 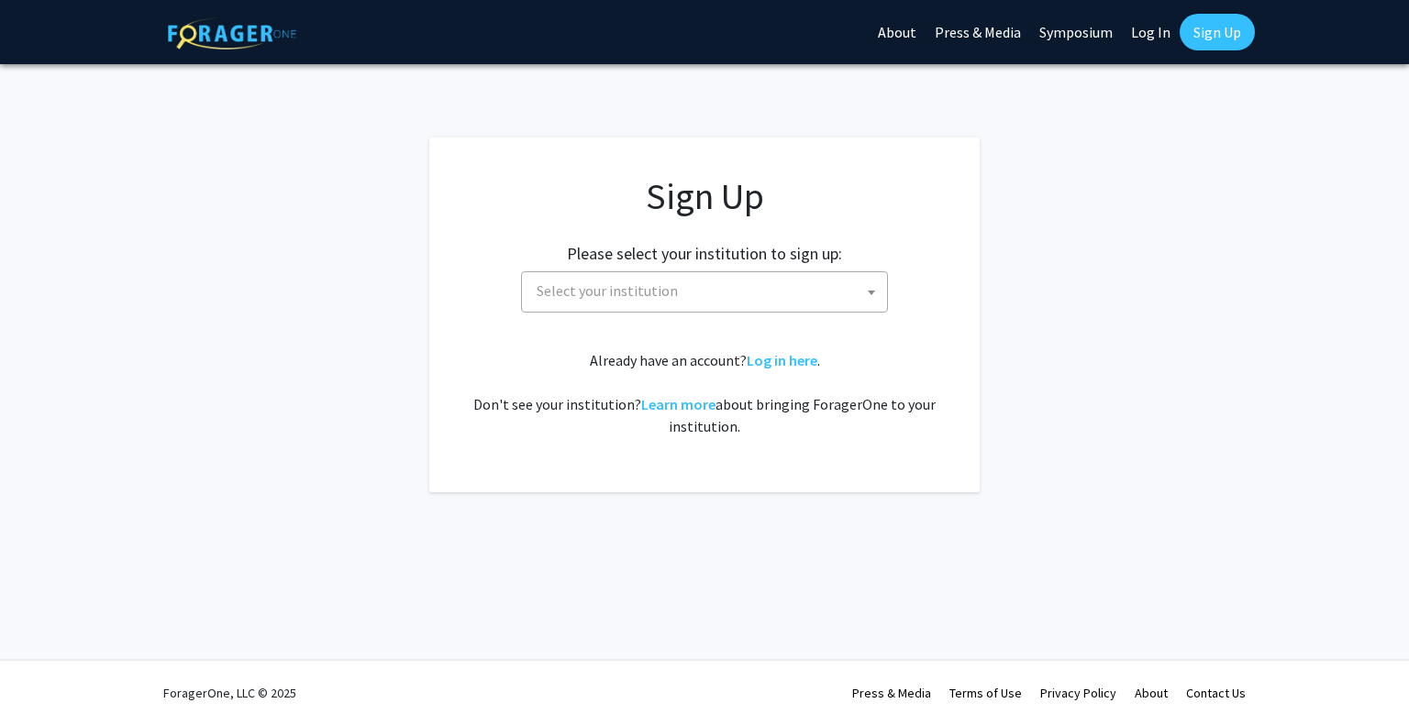 I want to click on a: Contact Us, so click(x=1215, y=693).